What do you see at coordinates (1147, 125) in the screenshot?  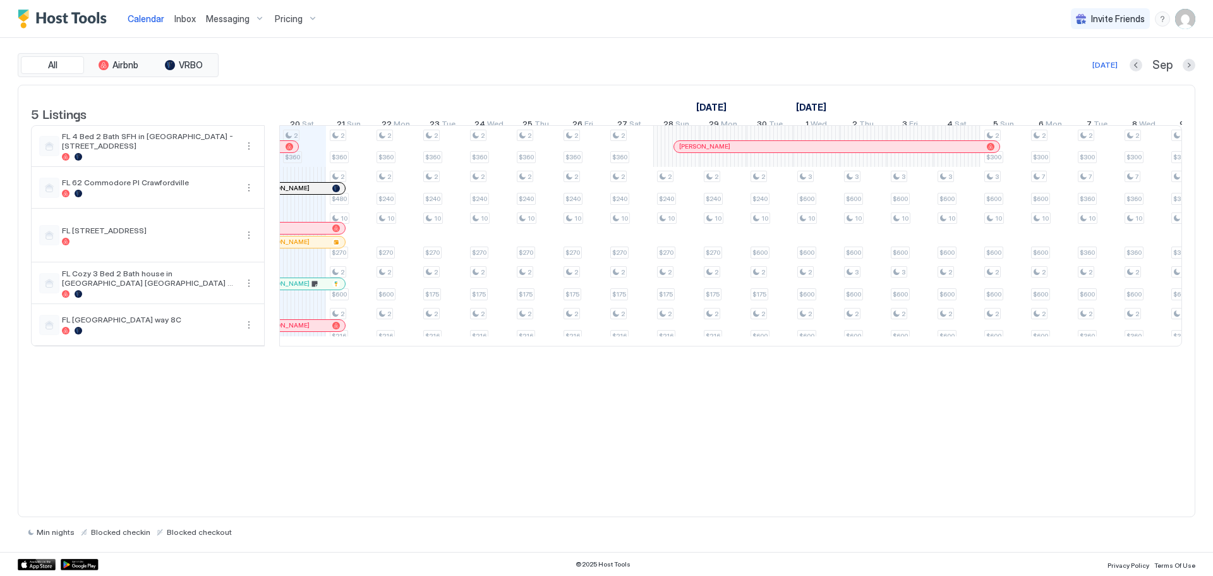 I see `span: Wed` at bounding box center [1147, 125].